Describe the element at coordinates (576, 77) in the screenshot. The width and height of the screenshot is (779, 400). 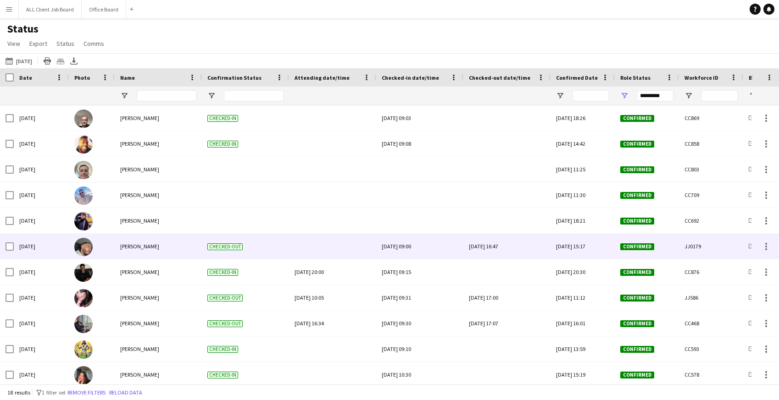
I see `span: Confirmed Date` at that location.